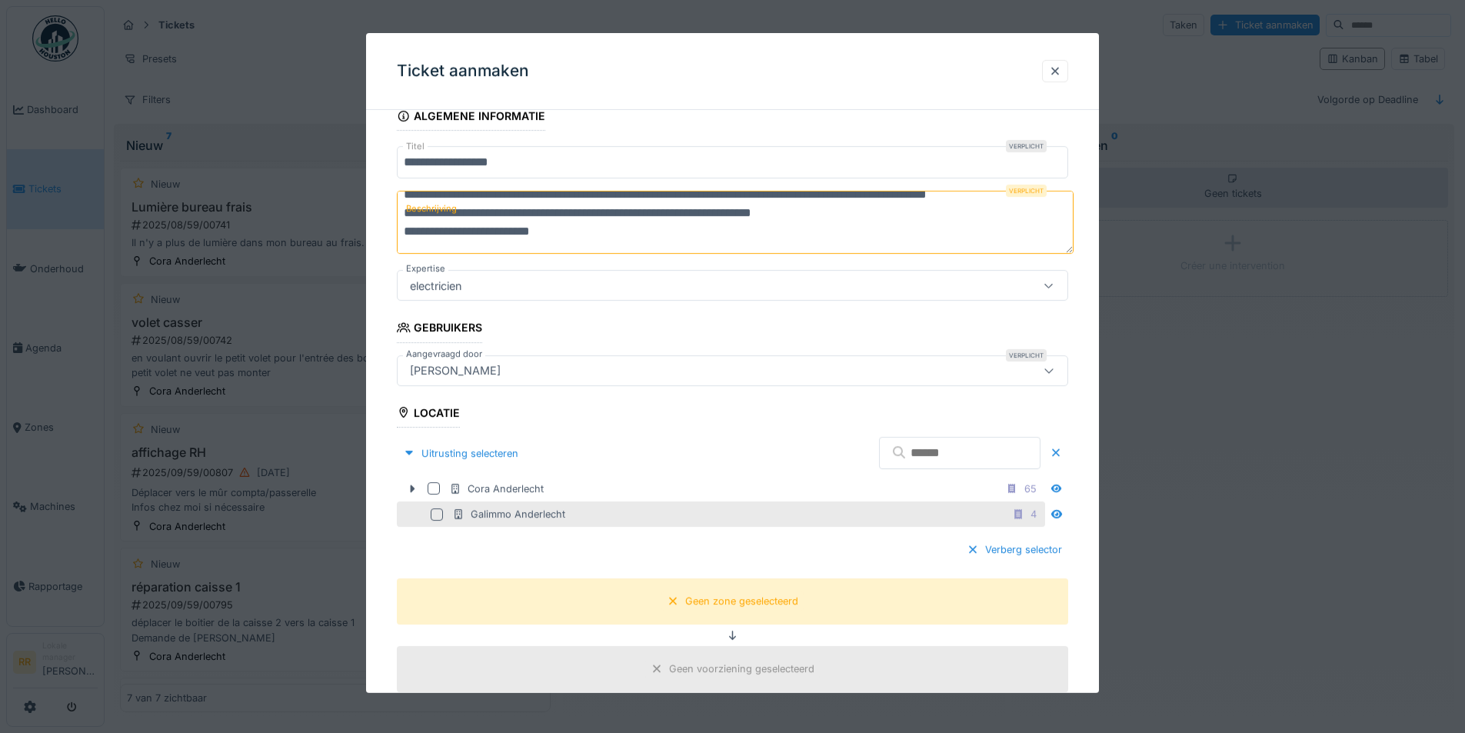 The image size is (1465, 733). Describe the element at coordinates (415, 146) in the screenshot. I see `label: Titel` at that location.